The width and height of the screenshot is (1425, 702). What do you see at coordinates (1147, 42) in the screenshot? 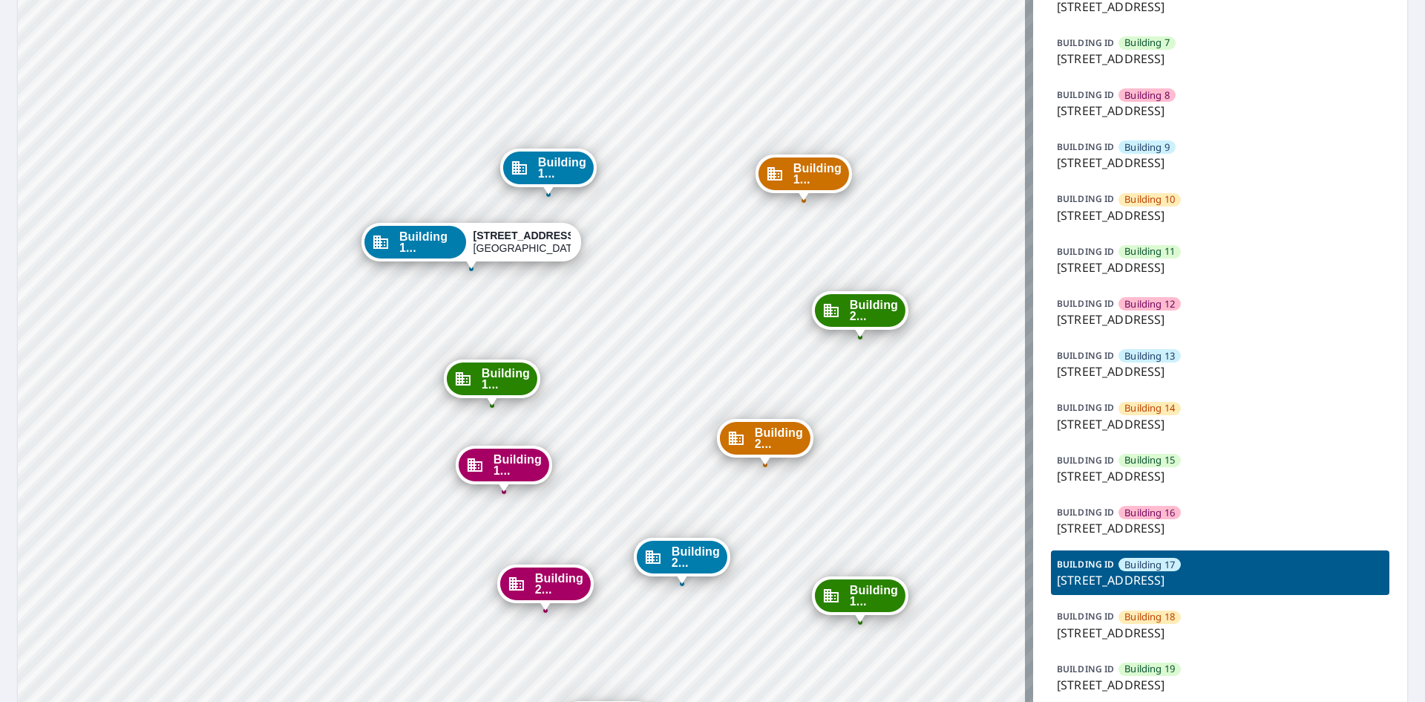
I see `span: Building 7` at bounding box center [1147, 42].